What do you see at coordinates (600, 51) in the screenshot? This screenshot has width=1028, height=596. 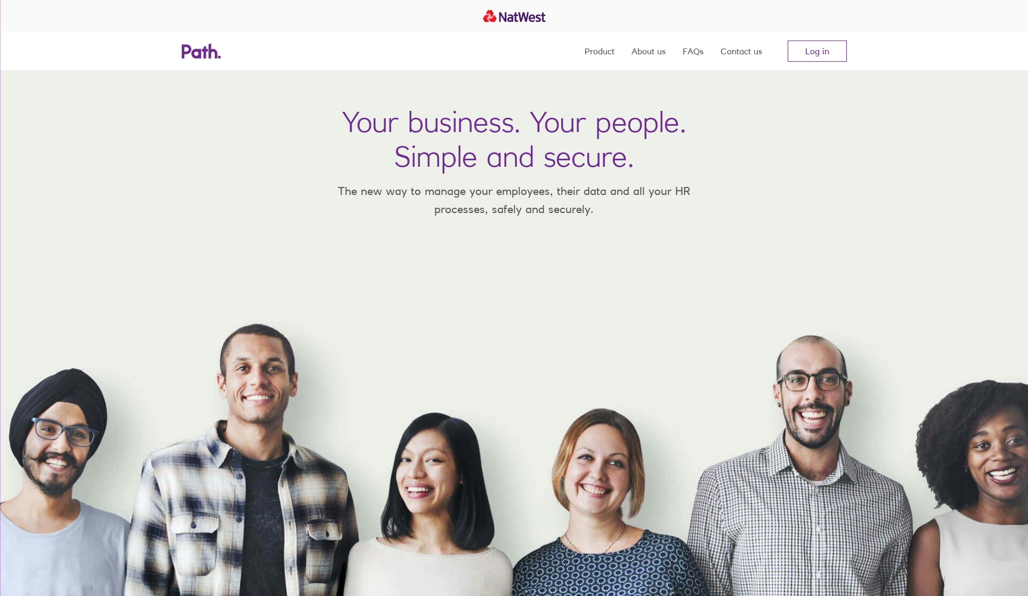 I see `a: Product` at bounding box center [600, 51].